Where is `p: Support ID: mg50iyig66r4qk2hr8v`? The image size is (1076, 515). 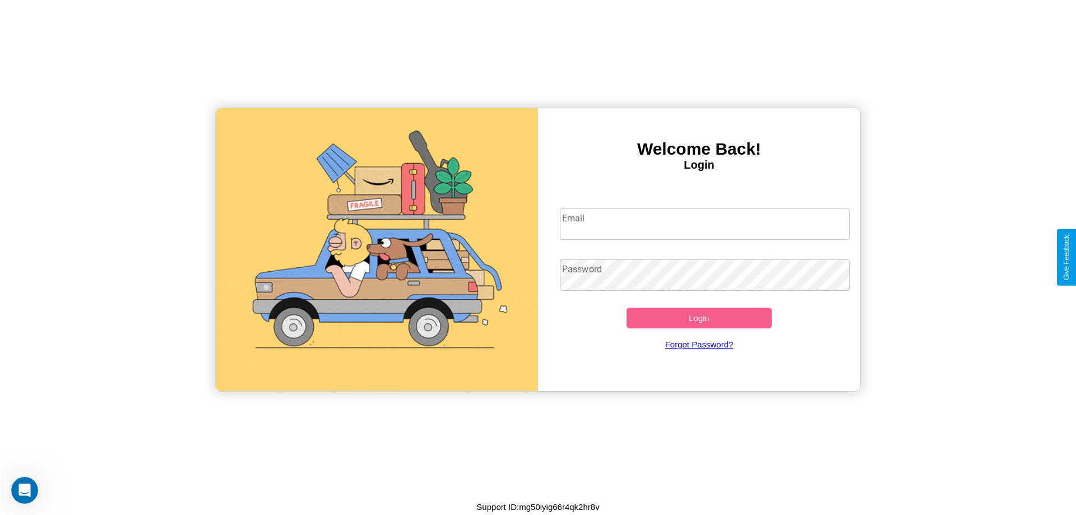 p: Support ID: mg50iyig66r4qk2hr8v is located at coordinates (537, 507).